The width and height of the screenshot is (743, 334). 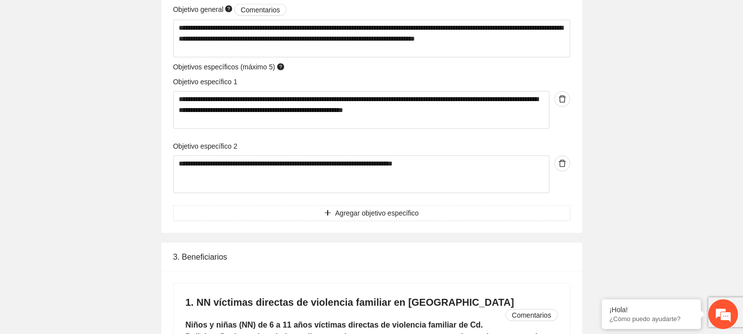 What do you see at coordinates (174, 17) in the screenshot?
I see `div: Minimizar ventana de chat en vivo` at bounding box center [174, 17].